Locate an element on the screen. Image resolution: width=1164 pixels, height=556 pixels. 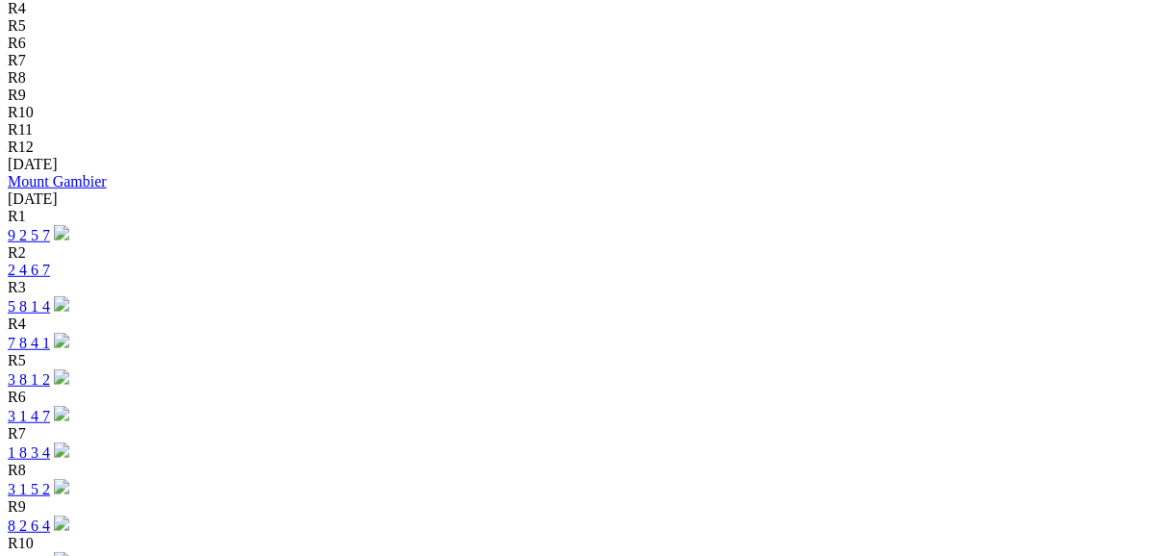
div: R4 is located at coordinates (582, 324).